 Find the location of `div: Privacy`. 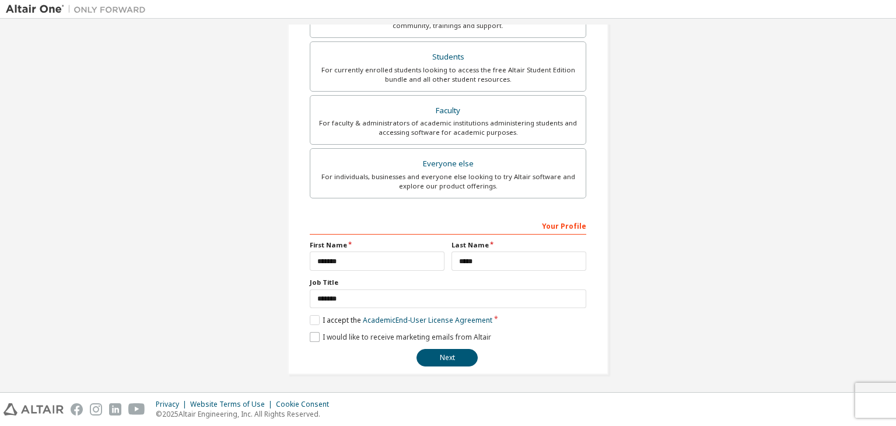

div: Privacy is located at coordinates (173, 404).